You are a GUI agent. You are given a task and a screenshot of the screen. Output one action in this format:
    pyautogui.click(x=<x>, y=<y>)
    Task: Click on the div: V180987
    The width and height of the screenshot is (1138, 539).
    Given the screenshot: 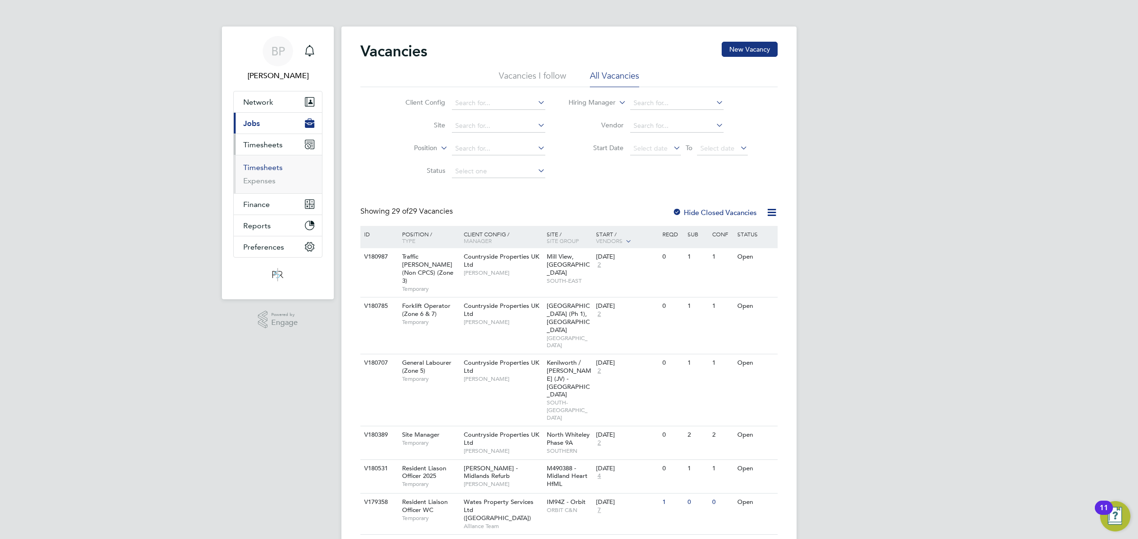 What is the action you would take?
    pyautogui.click(x=378, y=257)
    